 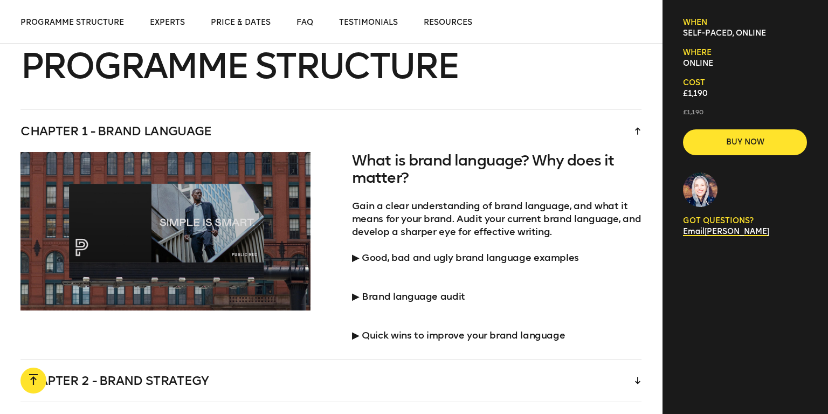 I want to click on p: ▶︎ Good, bad and ugly brand language examples, so click(x=497, y=258).